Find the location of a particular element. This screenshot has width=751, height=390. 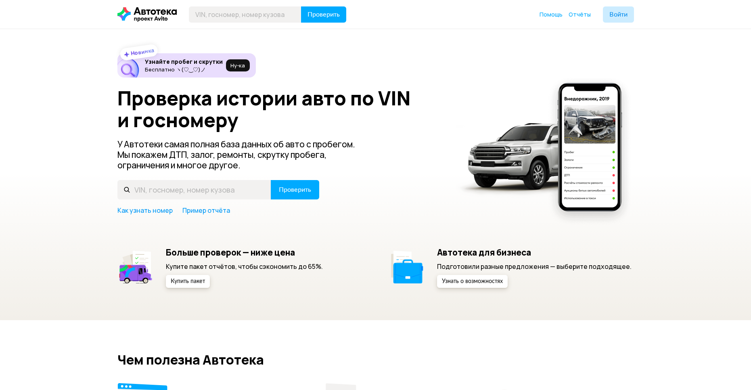

button: Узнать о возможностях is located at coordinates (472, 281).